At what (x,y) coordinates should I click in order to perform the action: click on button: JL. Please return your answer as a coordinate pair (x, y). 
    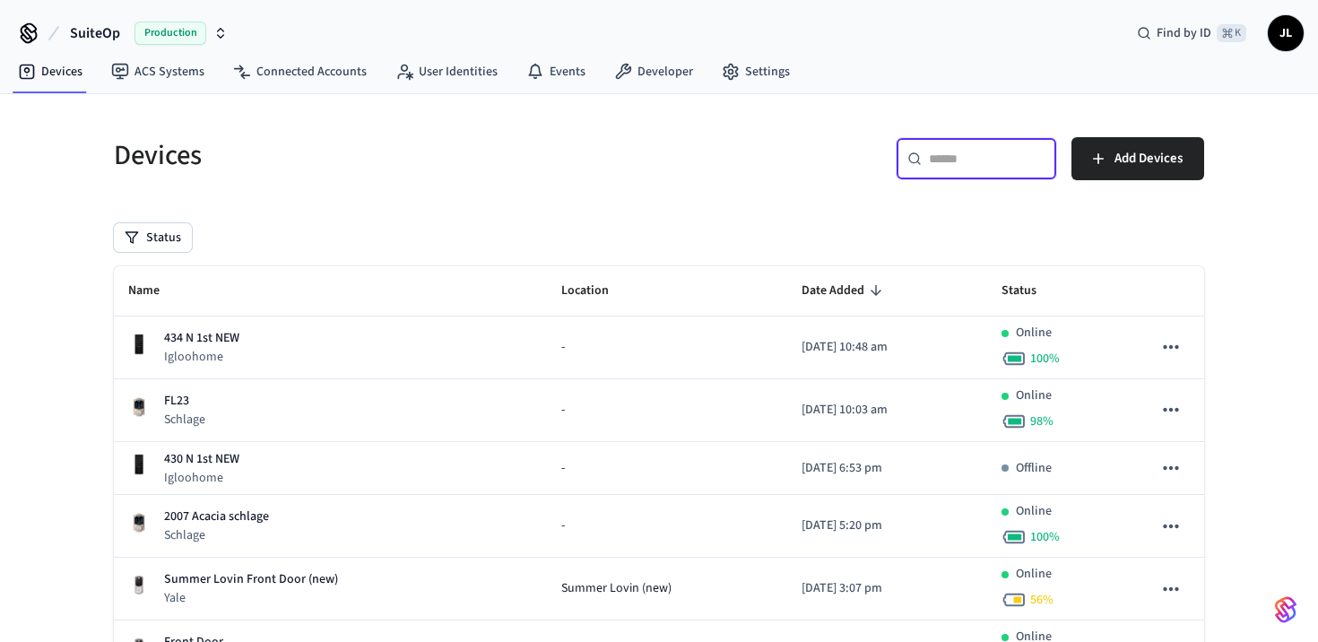
    Looking at the image, I should click on (1286, 33).